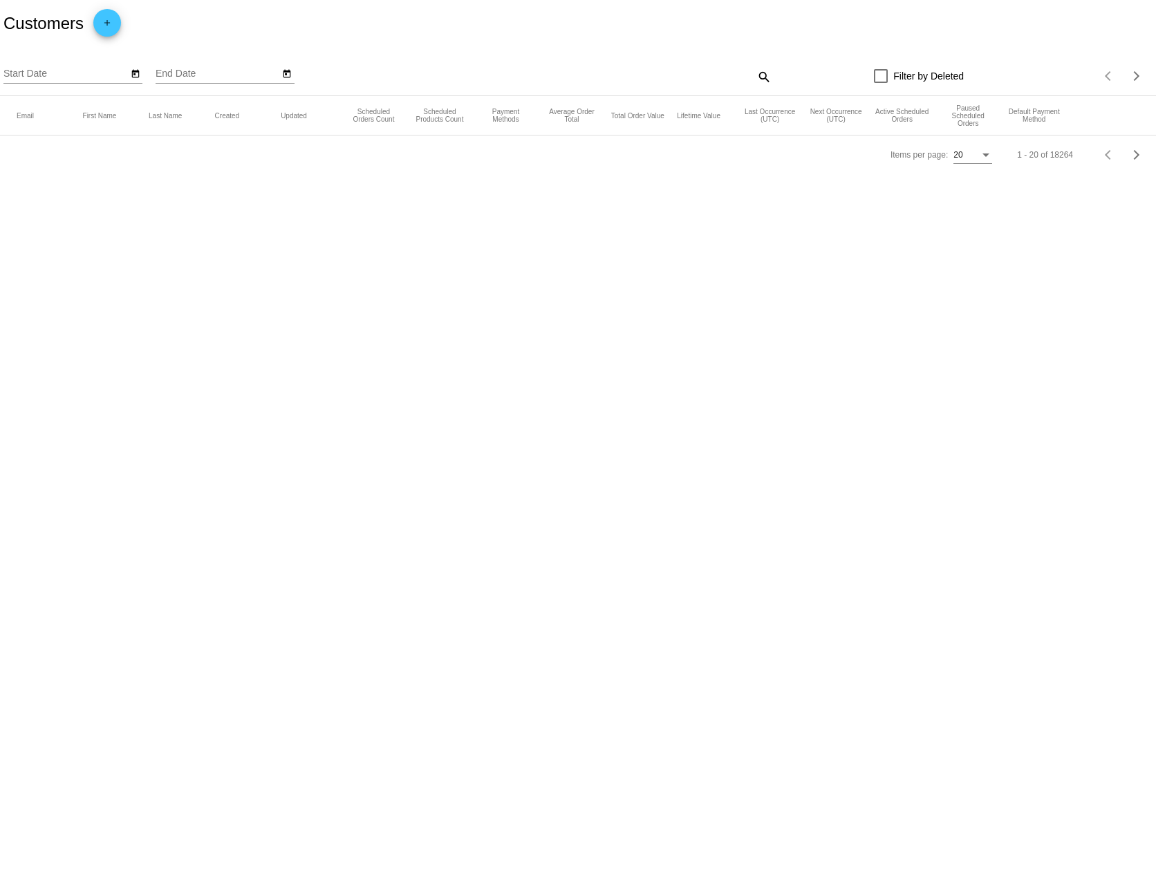  What do you see at coordinates (957, 155) in the screenshot?
I see `span: 20` at bounding box center [957, 155].